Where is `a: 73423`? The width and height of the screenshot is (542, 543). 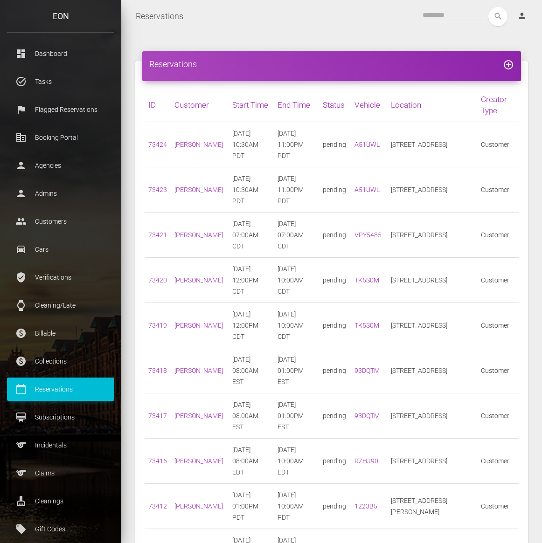
a: 73423 is located at coordinates (158, 190).